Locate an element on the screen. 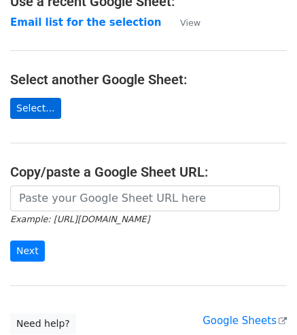  h4: Copy/paste a Google Sheet URL: is located at coordinates (148, 172).